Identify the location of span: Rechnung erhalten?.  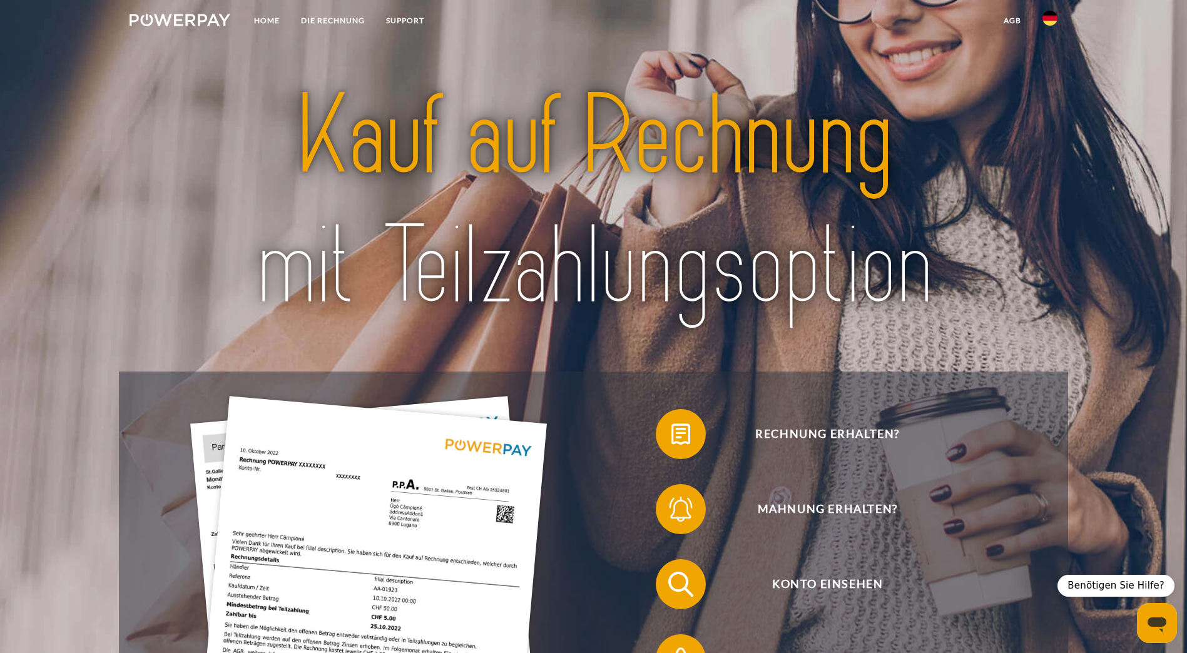
(827, 434).